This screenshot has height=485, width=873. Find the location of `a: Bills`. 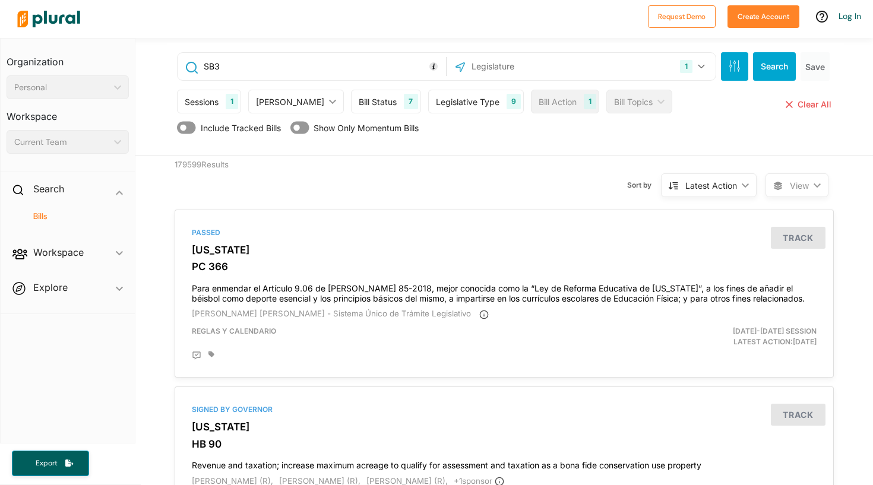

a: Bills is located at coordinates (71, 216).